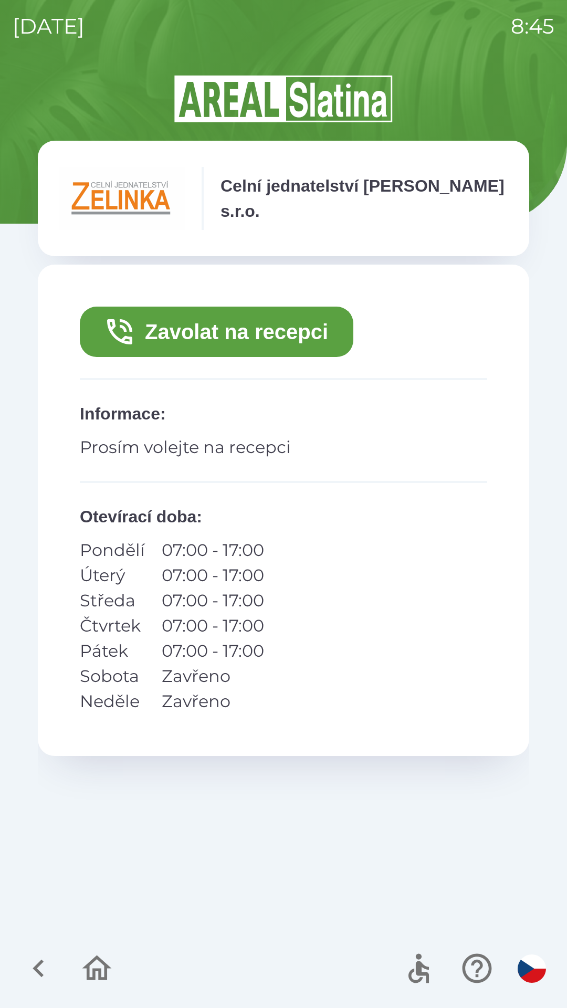 The image size is (567, 1008). Describe the element at coordinates (122, 198) in the screenshot. I see `img: e791fe39-6e5c-4488-8406-01cea90b779d.png` at that location.